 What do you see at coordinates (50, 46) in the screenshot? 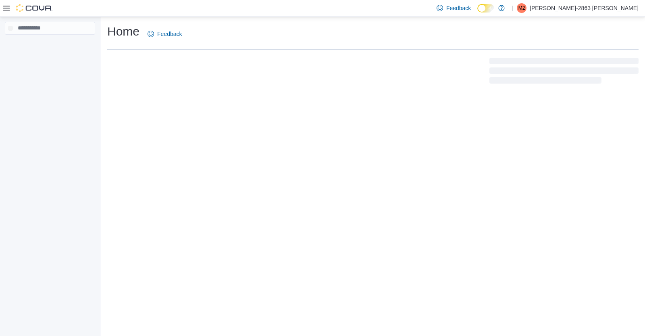
I see `nav: Complex example` at bounding box center [50, 46].